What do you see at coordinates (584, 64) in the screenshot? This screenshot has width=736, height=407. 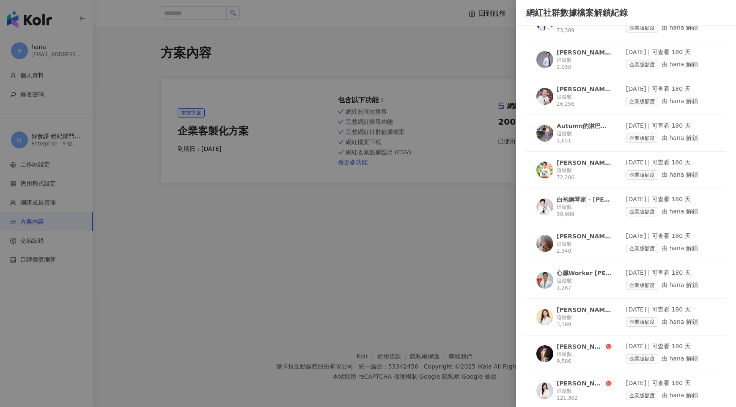 I see `div: 追蹤數 2,030` at bounding box center [584, 64].